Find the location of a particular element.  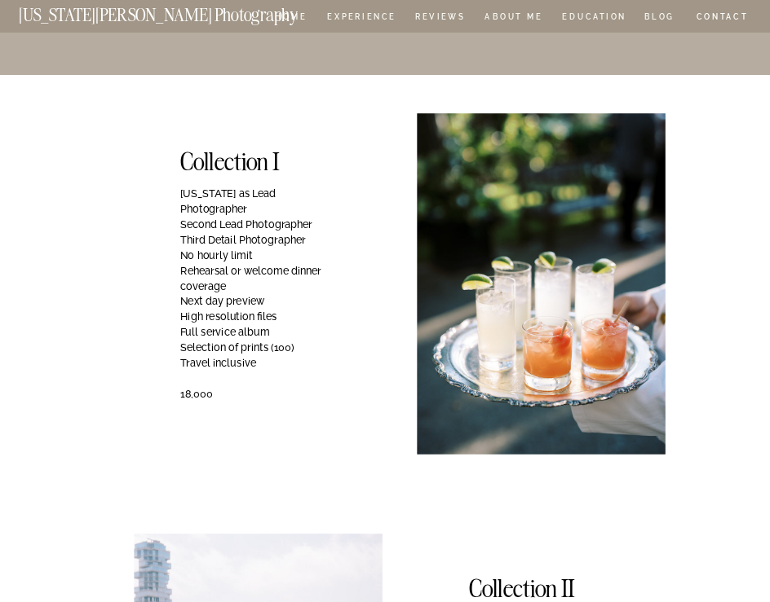

nav: HOME is located at coordinates (290, 18).